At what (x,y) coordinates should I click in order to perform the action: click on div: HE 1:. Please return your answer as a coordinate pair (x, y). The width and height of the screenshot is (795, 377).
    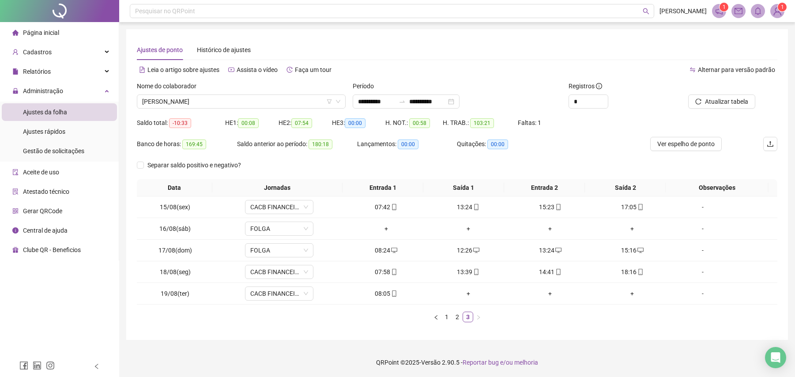
    Looking at the image, I should click on (252, 123).